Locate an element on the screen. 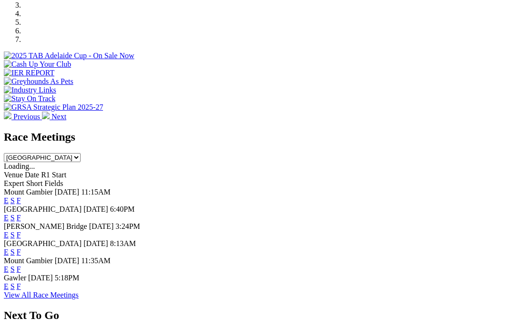 This screenshot has height=329, width=515. img: IER REPORT is located at coordinates (29, 73).